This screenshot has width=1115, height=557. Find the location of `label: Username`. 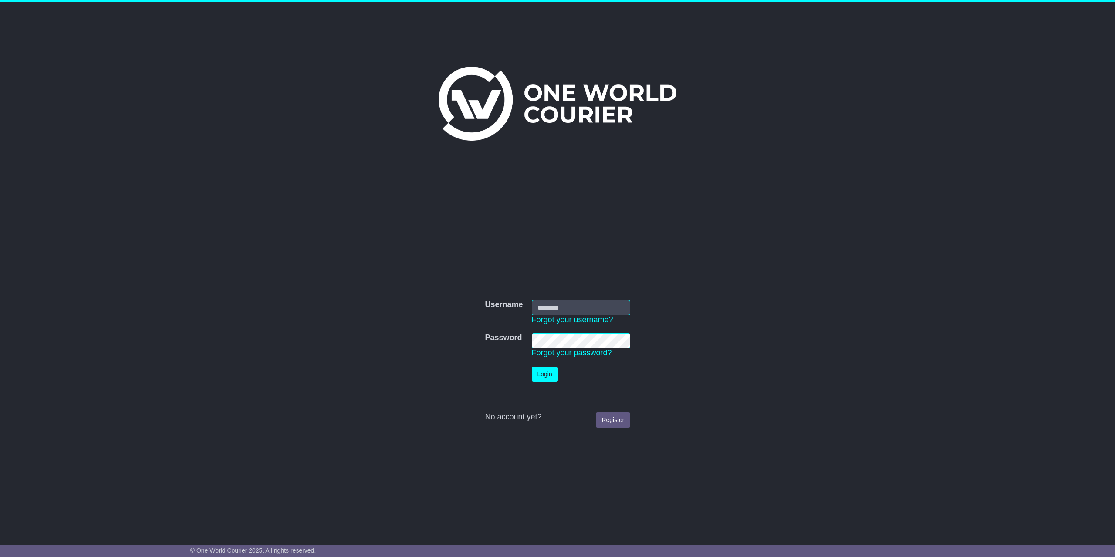

label: Username is located at coordinates (503, 305).